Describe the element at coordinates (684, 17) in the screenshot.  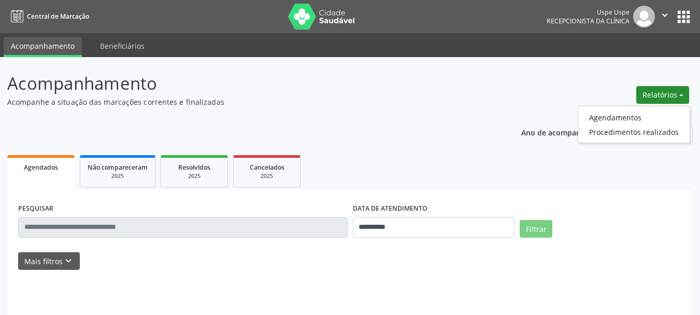
I see `button: apps` at that location.